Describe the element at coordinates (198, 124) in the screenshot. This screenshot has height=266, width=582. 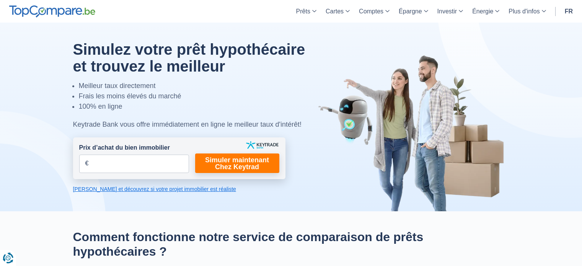
I see `div: Keytrade Bank vous offre immédiatement en ligne le meilleur taux d'intérêt!` at that location.